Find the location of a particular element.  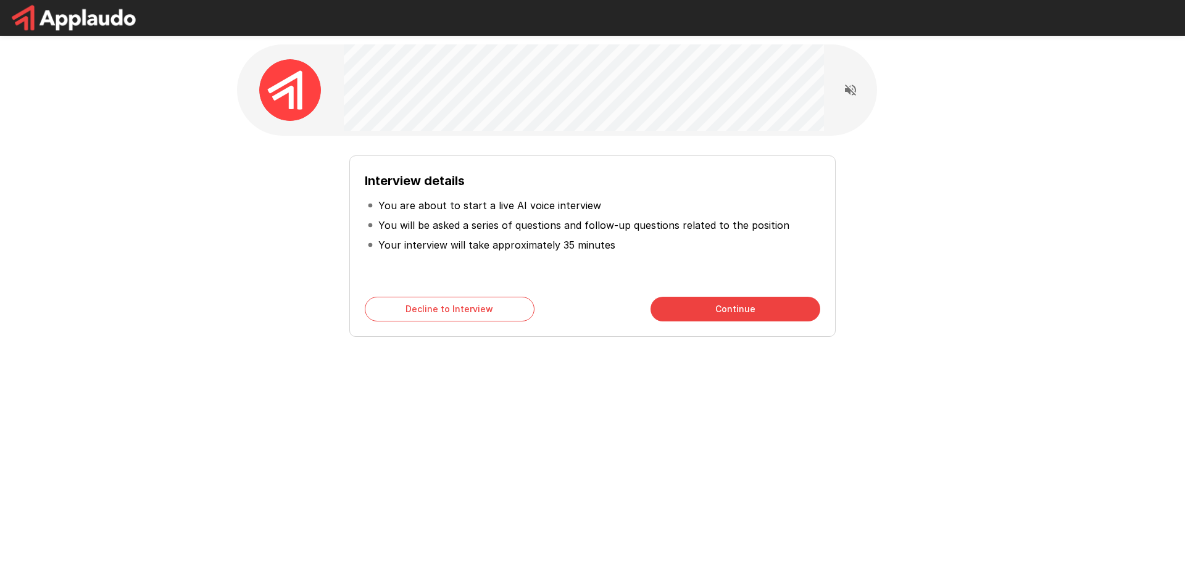

button: Read questions aloud is located at coordinates (851, 90).